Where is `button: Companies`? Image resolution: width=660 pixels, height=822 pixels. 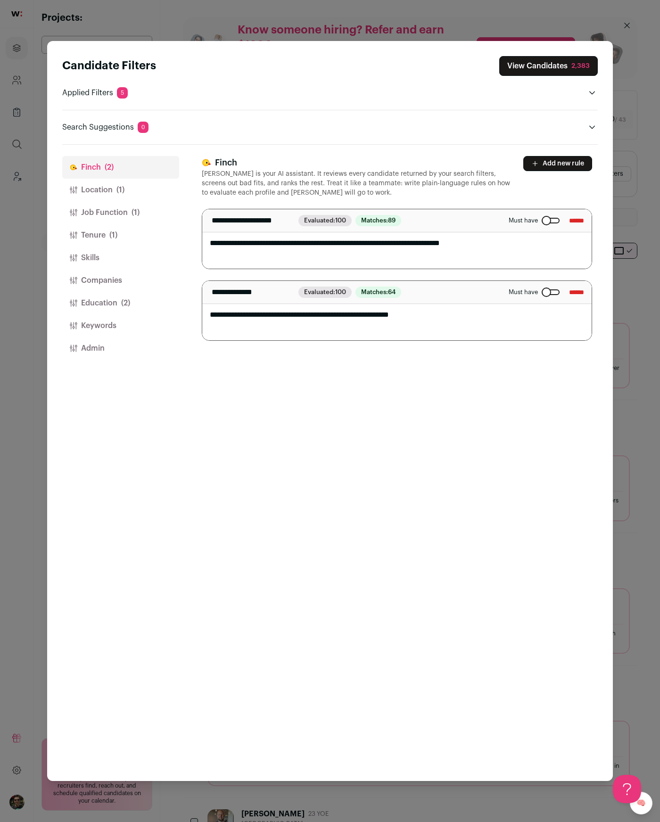 button: Companies is located at coordinates (121, 281).